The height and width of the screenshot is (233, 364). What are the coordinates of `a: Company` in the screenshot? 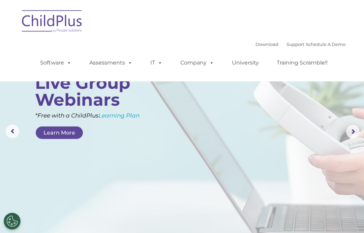 It's located at (197, 63).